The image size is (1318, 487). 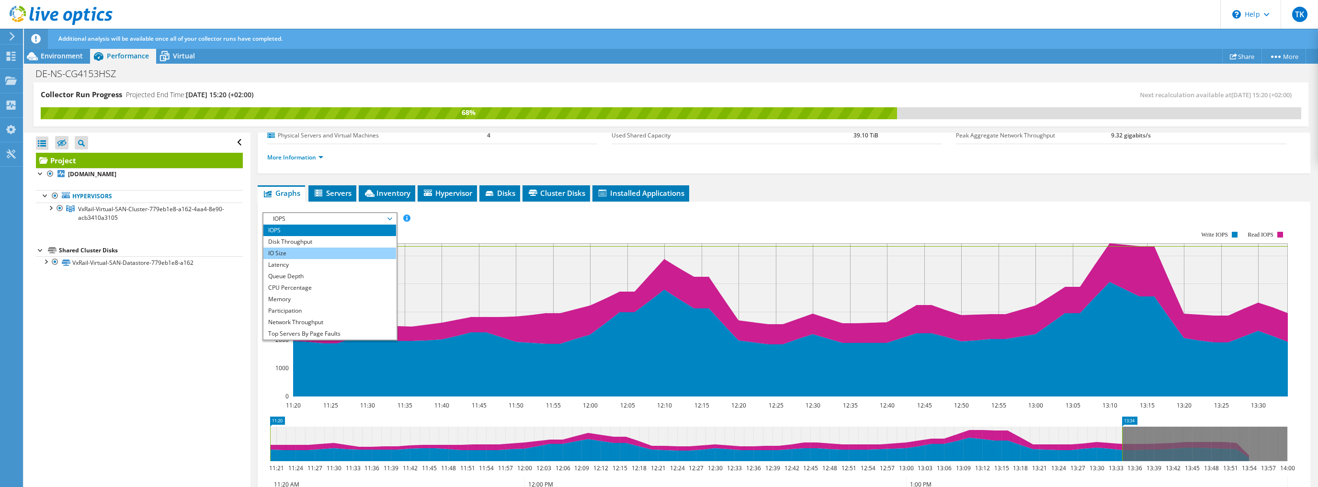 What do you see at coordinates (287, 396) in the screenshot?
I see `text: 0` at bounding box center [287, 396].